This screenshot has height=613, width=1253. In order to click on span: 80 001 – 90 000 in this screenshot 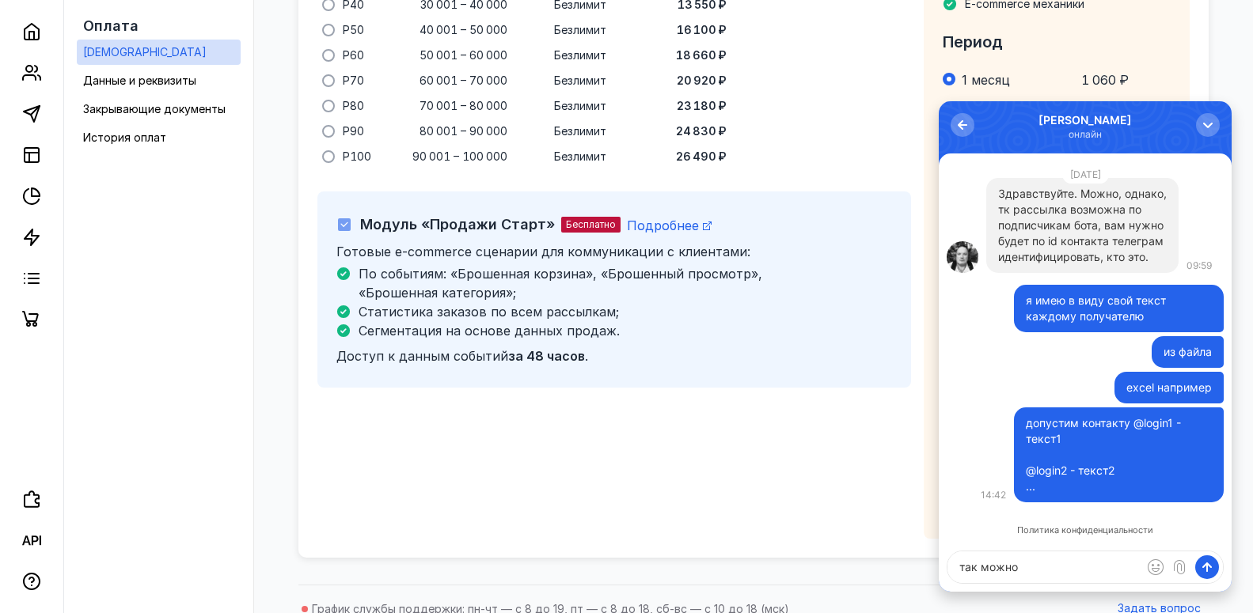, I will do `click(463, 131)`.